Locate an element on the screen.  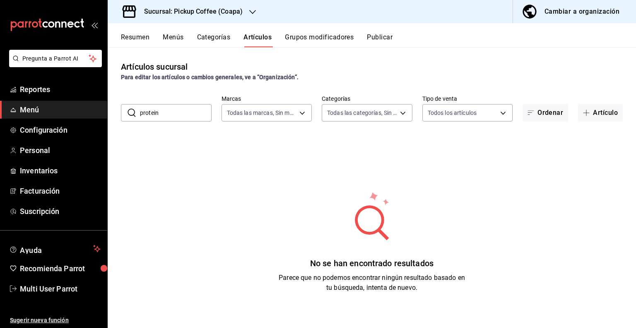
span: Facturación is located at coordinates (60, 190).